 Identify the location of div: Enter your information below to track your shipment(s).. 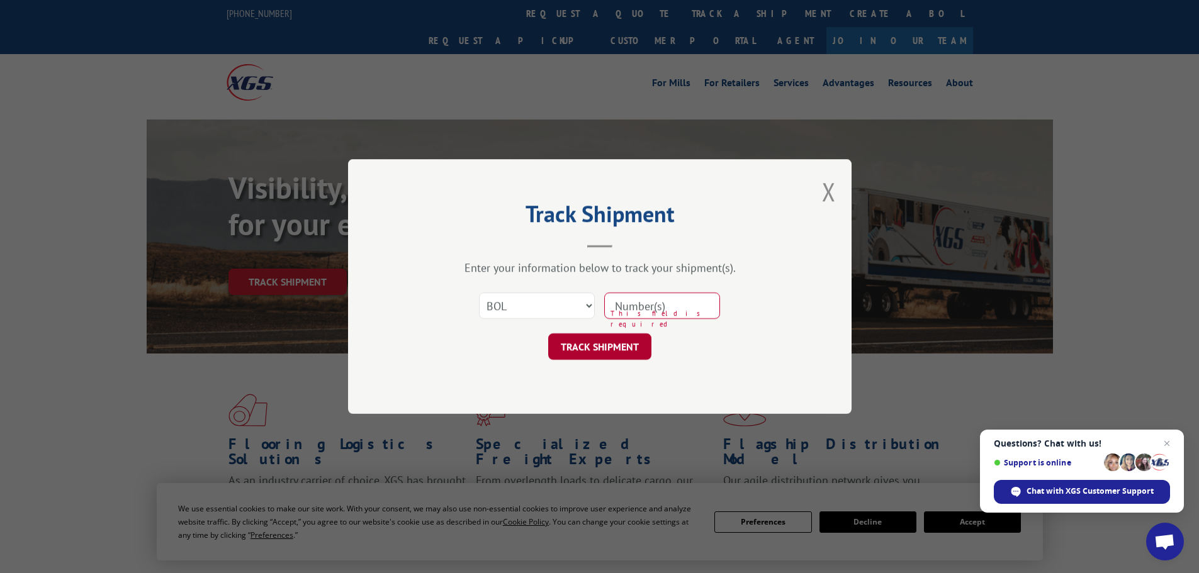
(600, 267).